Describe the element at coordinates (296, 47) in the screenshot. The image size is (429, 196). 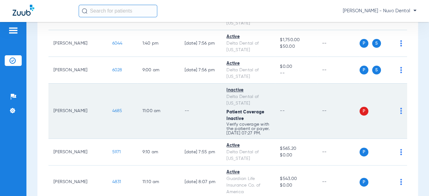
I see `span: $50.00` at that location.